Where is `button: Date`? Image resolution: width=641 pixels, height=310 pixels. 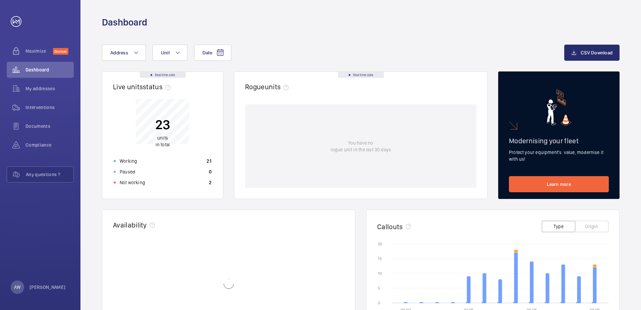
button: Date is located at coordinates (212, 53).